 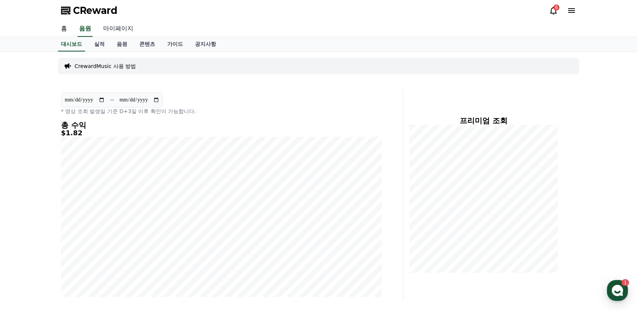 What do you see at coordinates (205, 44) in the screenshot?
I see `a: 공지사항` at bounding box center [205, 44].